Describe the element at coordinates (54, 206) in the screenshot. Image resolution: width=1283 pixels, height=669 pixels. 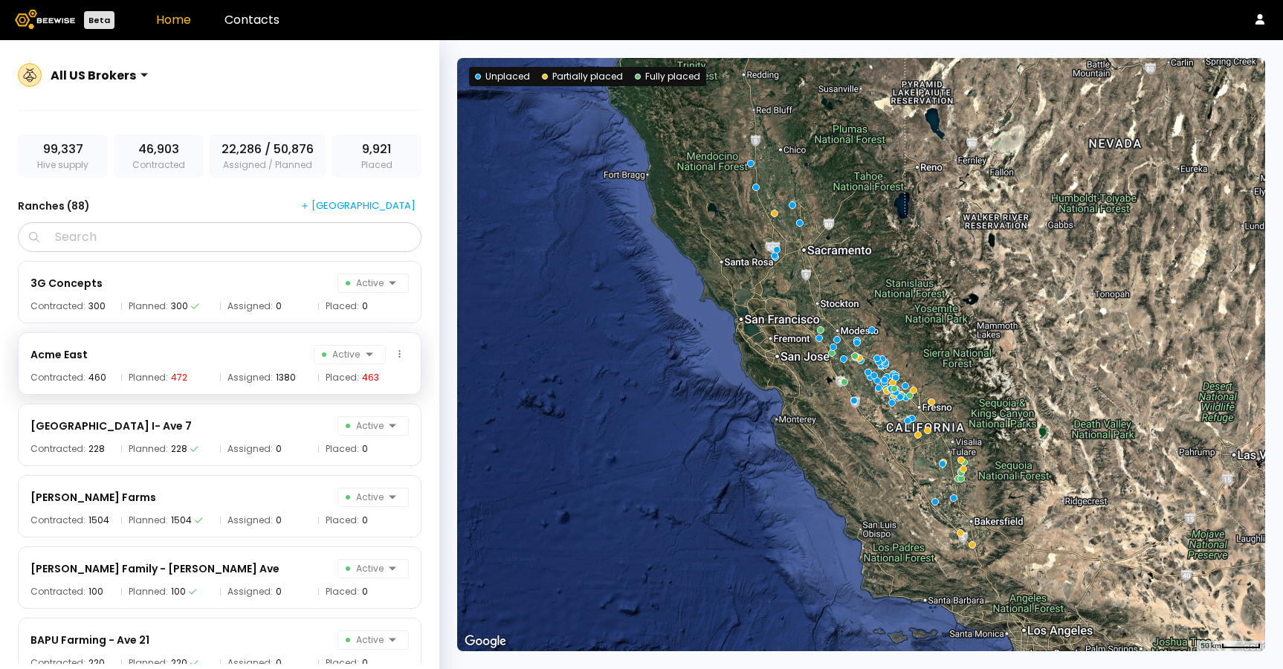
I see `h3: Ranches ( 88 )` at that location.